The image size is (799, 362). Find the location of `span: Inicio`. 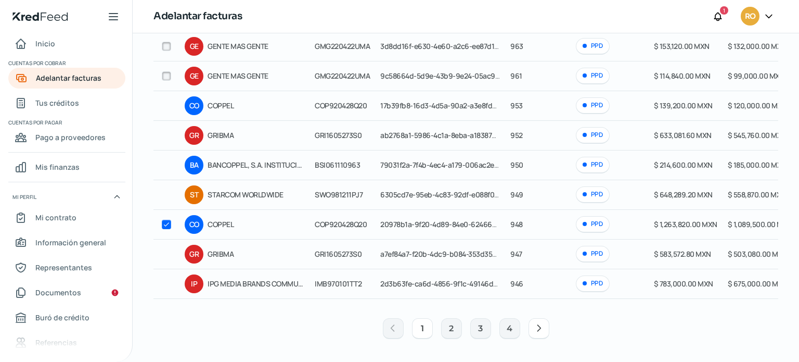

span: Inicio is located at coordinates (45, 43).